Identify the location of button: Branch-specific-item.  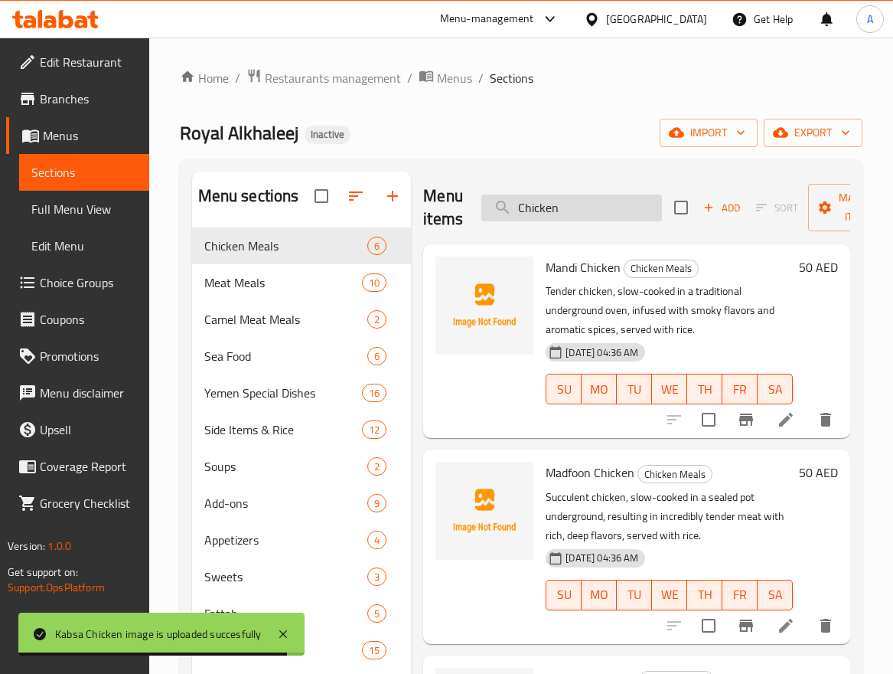
(746, 420).